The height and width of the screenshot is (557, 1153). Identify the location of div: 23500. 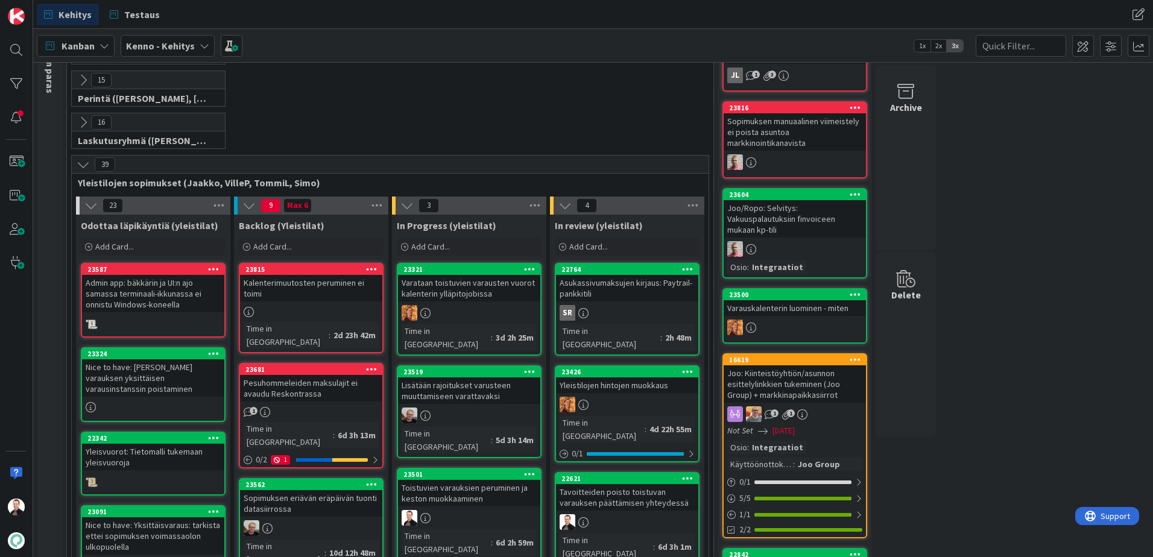
(795, 295).